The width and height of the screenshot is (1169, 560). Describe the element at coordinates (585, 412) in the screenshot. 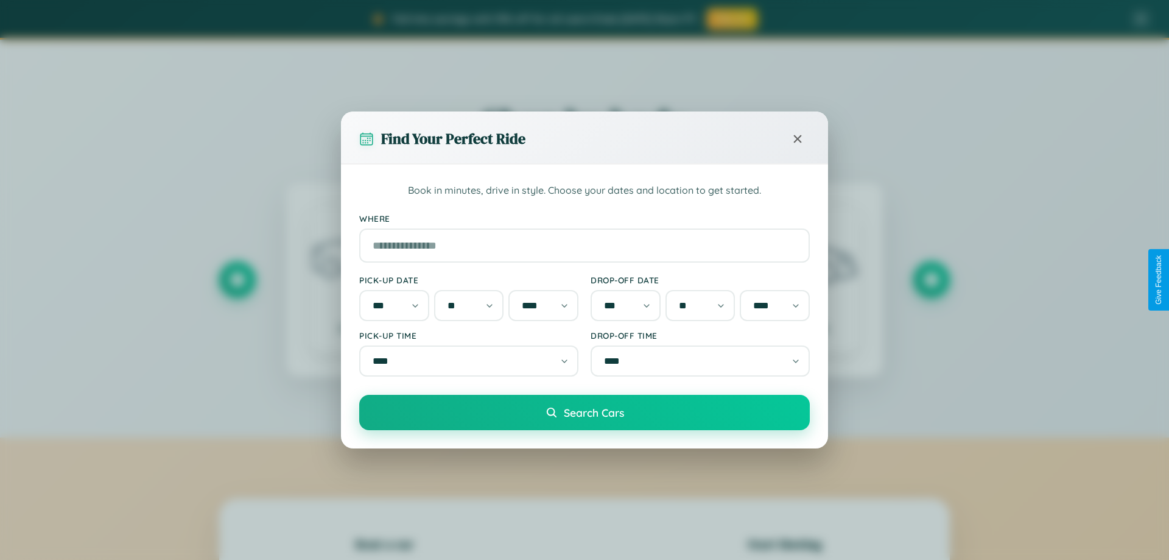

I see `button: Search Cars` at that location.